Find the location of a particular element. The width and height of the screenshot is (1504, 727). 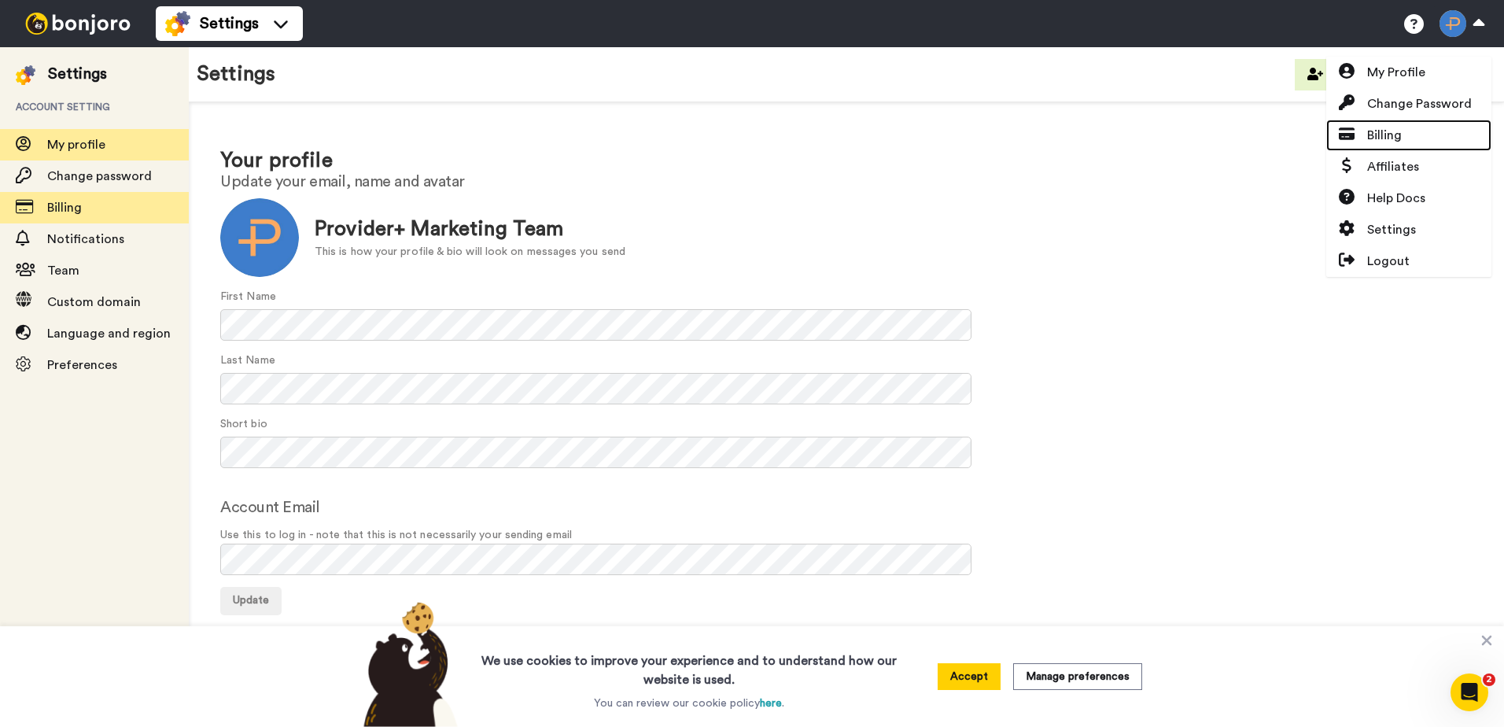

h1: Your profile is located at coordinates (846, 160).